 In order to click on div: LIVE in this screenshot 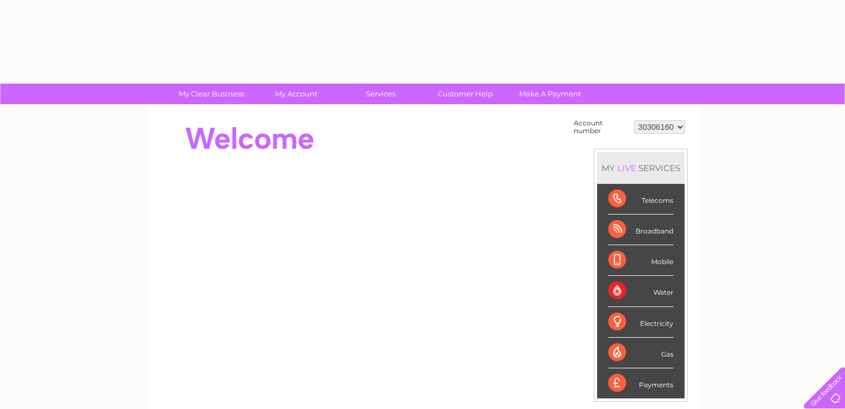, I will do `click(627, 168)`.